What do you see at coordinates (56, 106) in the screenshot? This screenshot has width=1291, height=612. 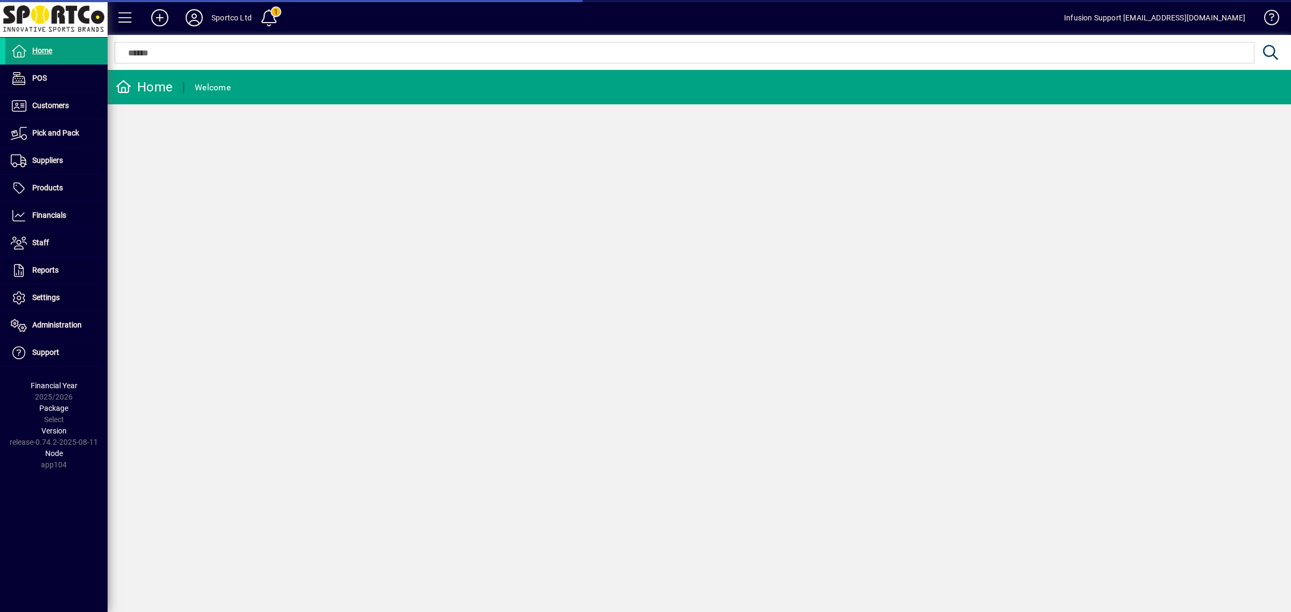 I see `a: Customers` at bounding box center [56, 106].